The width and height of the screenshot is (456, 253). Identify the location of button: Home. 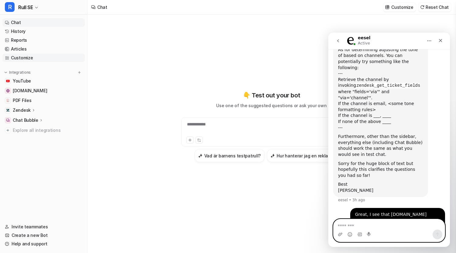
(101, 8).